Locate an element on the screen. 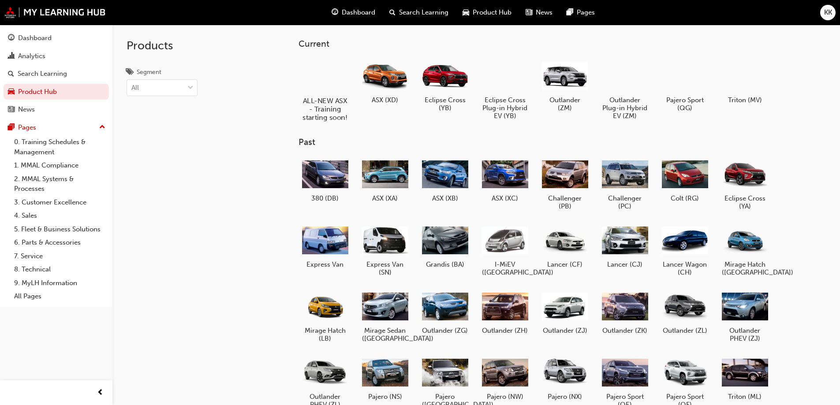 This screenshot has height=405, width=840. a: Challenger (PC) is located at coordinates (625, 184).